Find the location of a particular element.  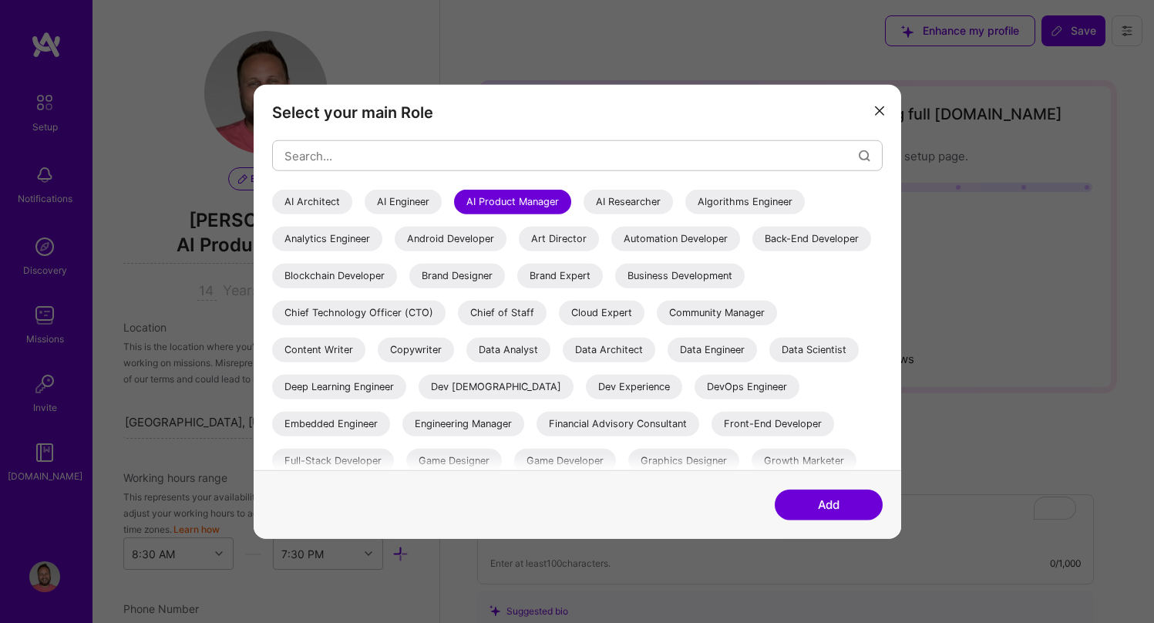

div: Game Developer is located at coordinates (565, 461).